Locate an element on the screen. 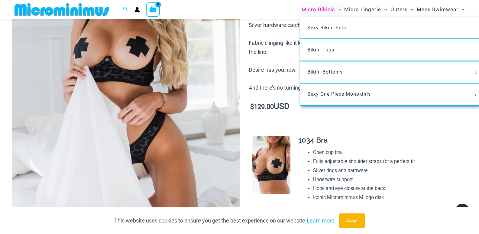  span: Micro Lingerie is located at coordinates (363, 9).